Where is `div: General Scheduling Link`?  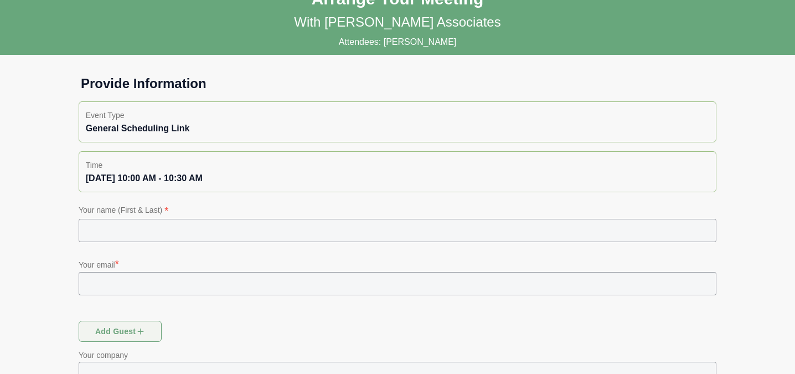
div: General Scheduling Link is located at coordinates (398, 128).